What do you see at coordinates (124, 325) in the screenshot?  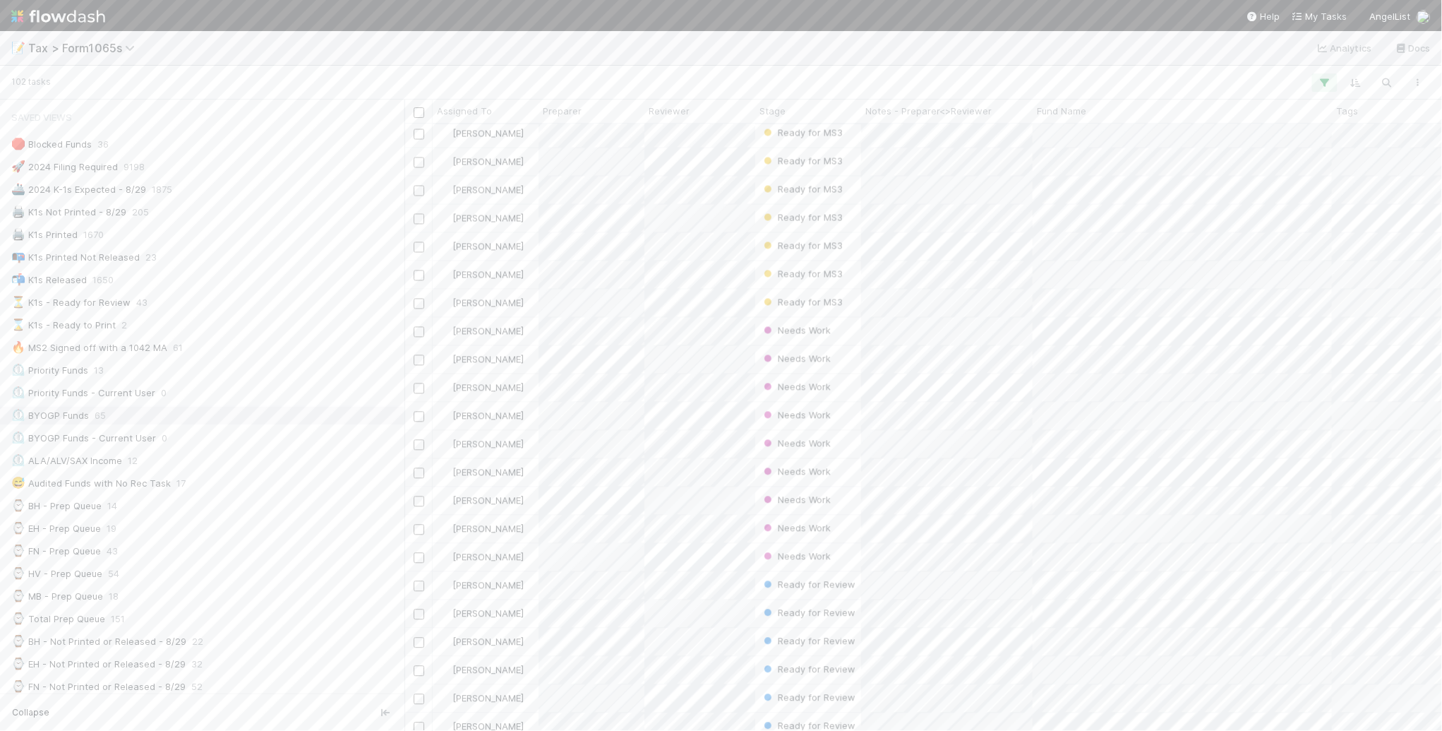 I see `span: 2` at bounding box center [124, 325].